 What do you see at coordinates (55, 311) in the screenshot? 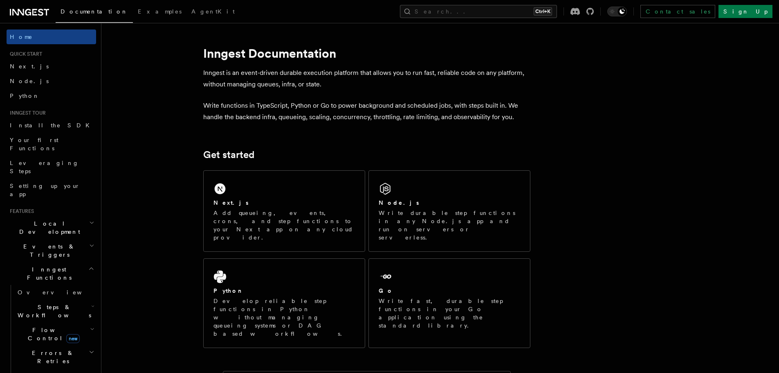
I see `button: Steps & Workflows` at bounding box center [55, 311].